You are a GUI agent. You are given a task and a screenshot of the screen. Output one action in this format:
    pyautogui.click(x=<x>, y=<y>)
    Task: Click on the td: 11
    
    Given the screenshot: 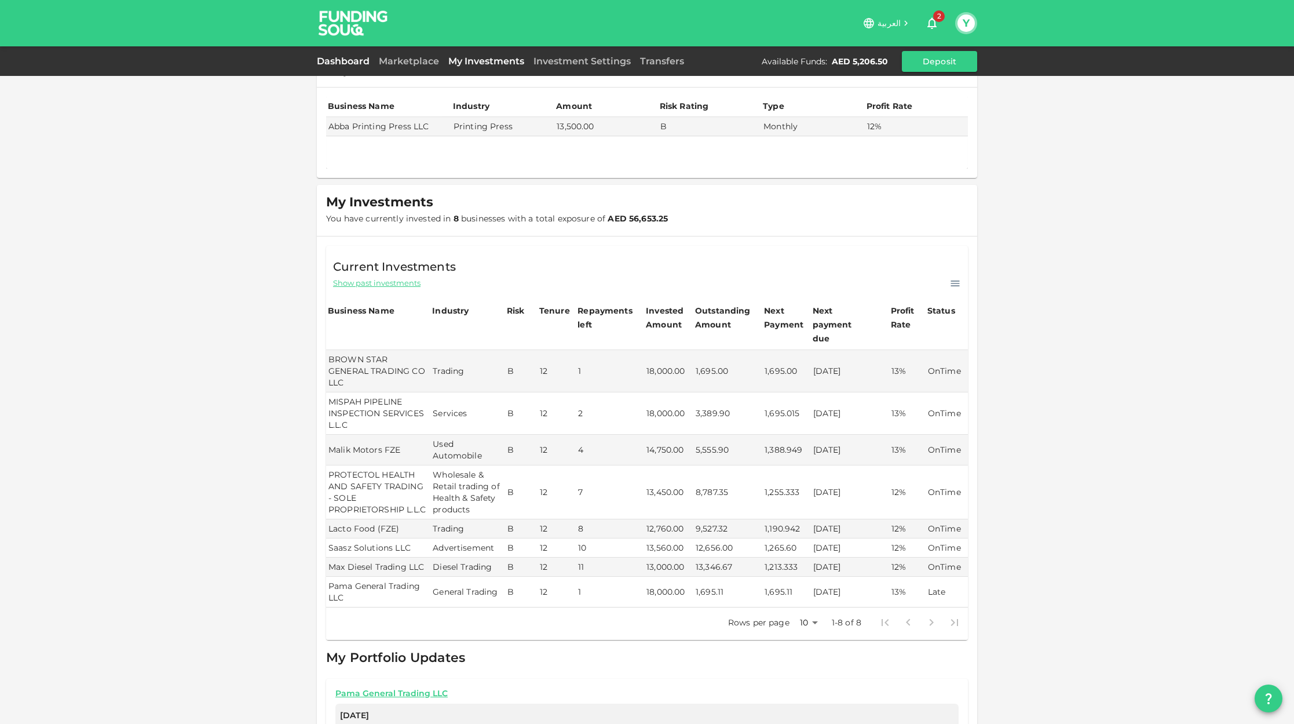 What is the action you would take?
    pyautogui.click(x=610, y=567)
    